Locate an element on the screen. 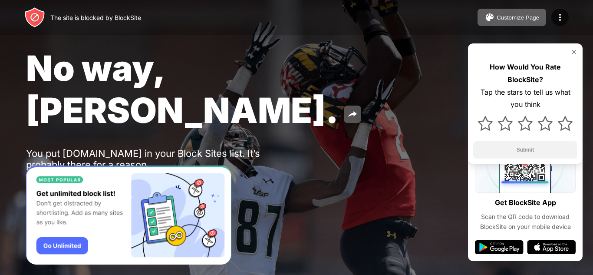 The height and width of the screenshot is (275, 593). div: Customize Page is located at coordinates (518, 17).